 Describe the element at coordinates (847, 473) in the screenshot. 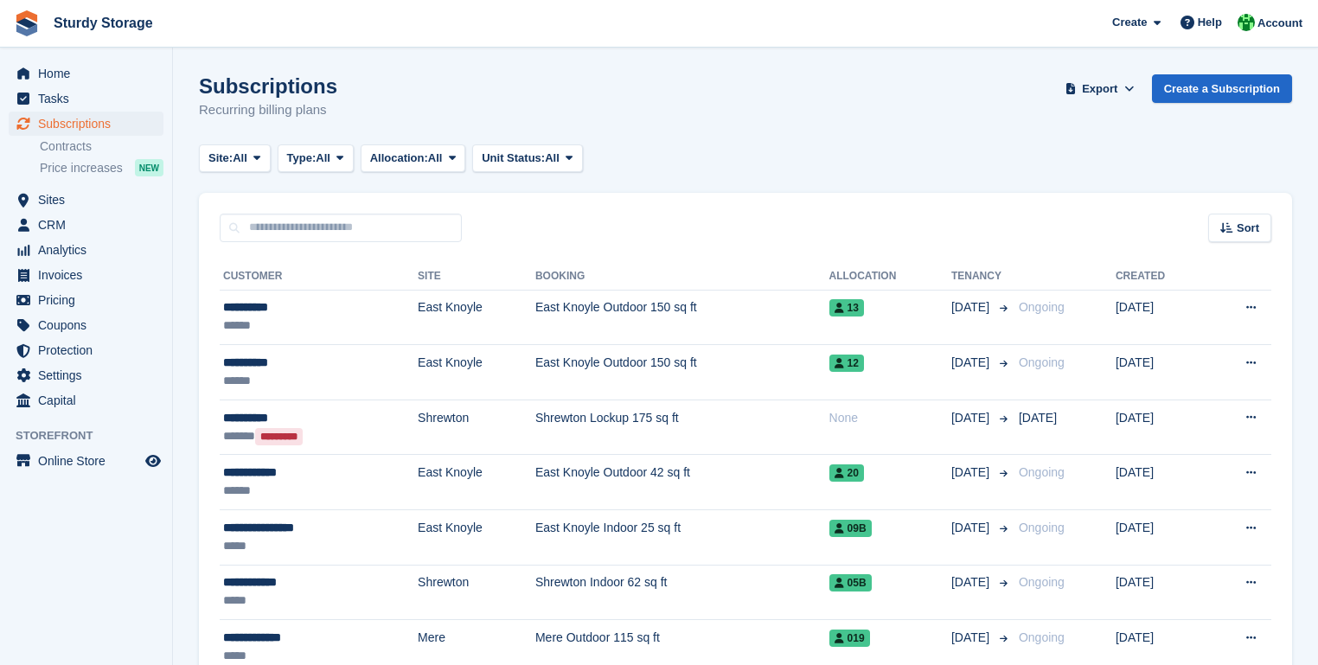

I see `span: 20` at that location.